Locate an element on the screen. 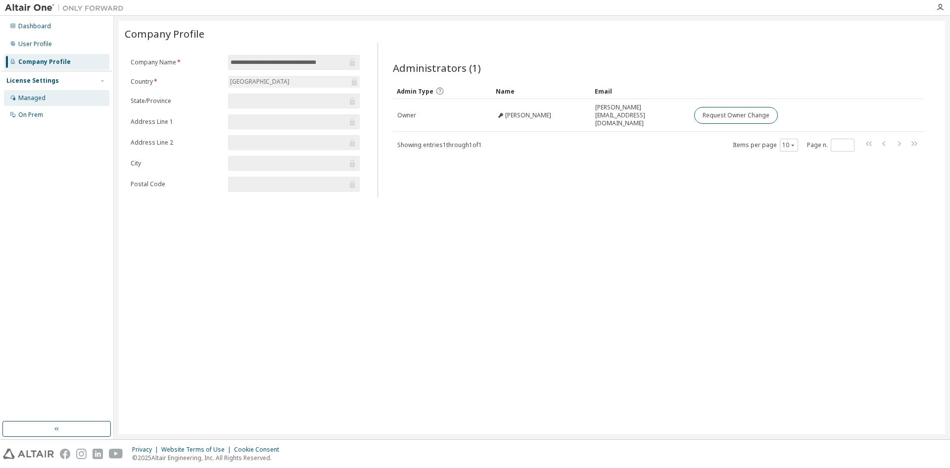  div: Company Profile is located at coordinates (45, 62).